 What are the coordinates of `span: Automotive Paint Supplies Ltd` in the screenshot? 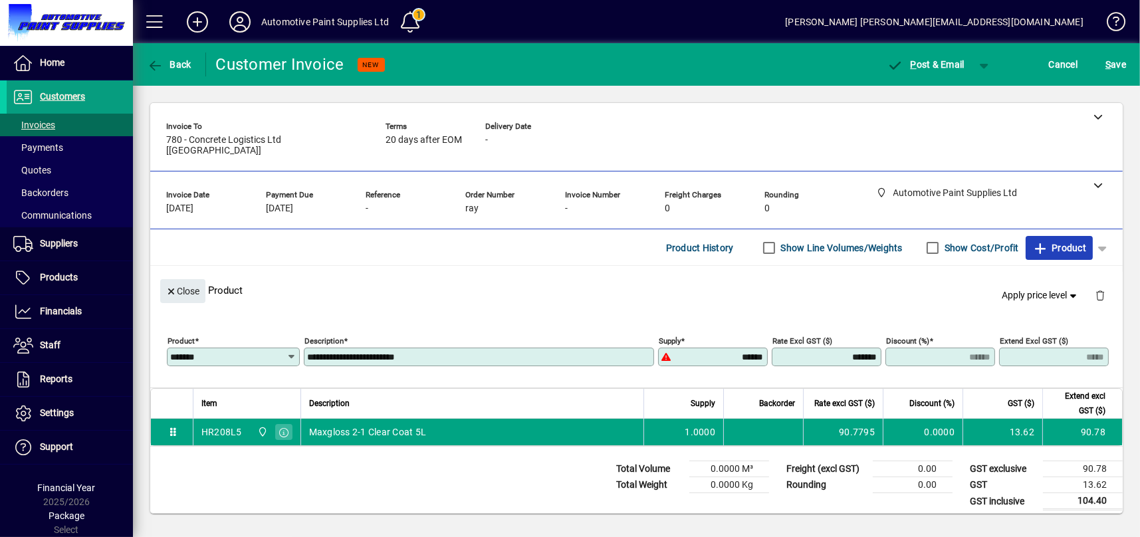 It's located at (261, 432).